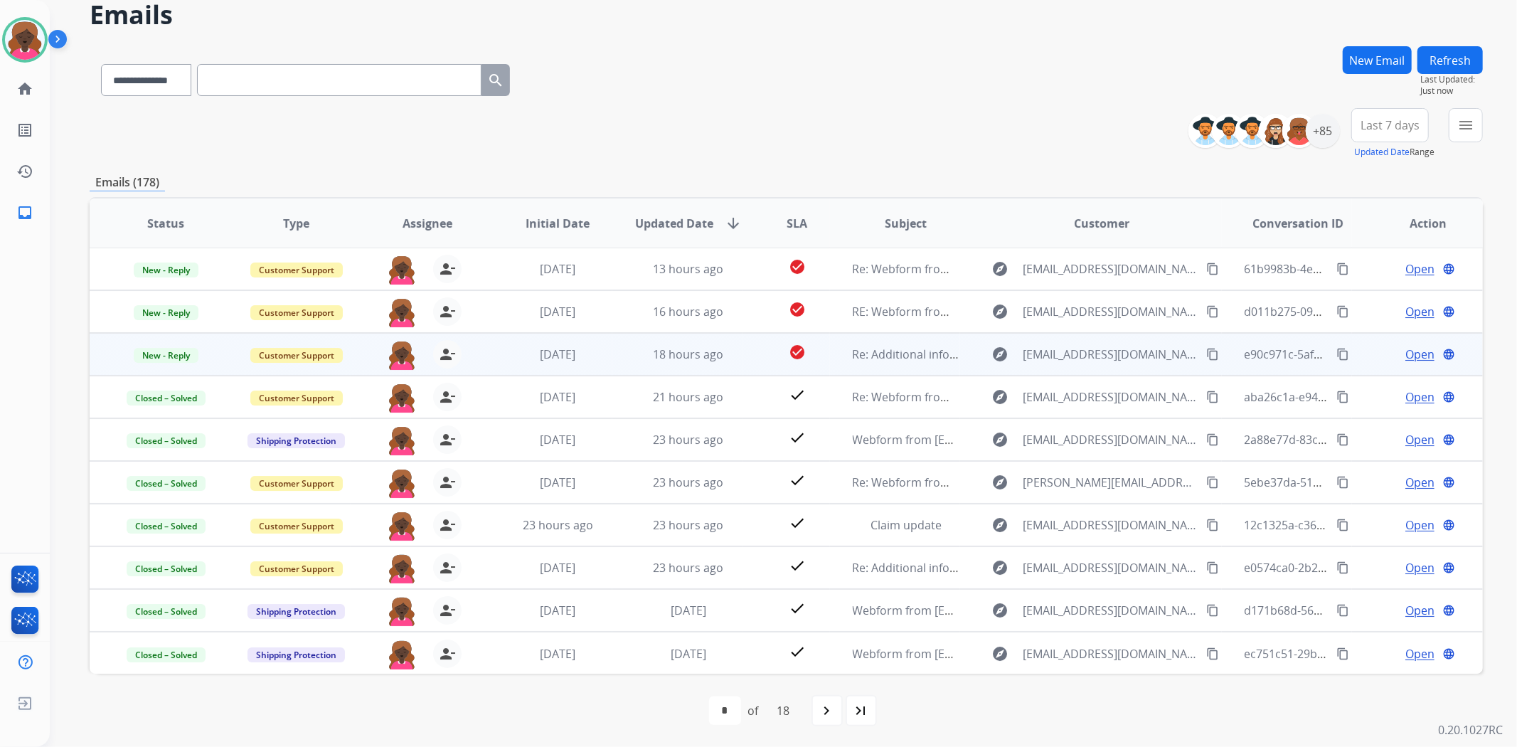 This screenshot has height=747, width=1517. What do you see at coordinates (1451, 91) in the screenshot?
I see `span: Just now` at bounding box center [1451, 91].